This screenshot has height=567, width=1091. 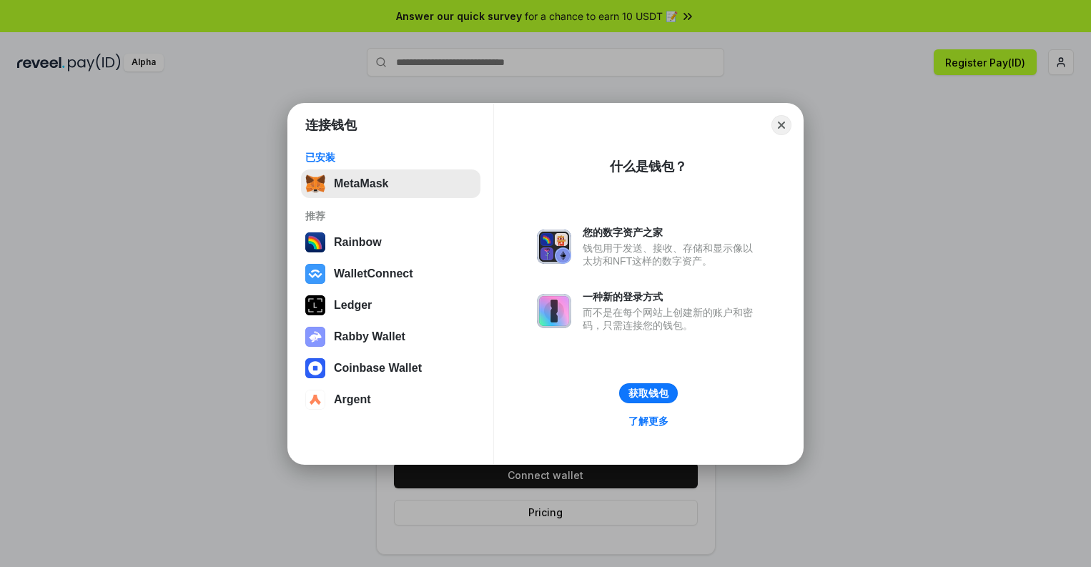 I want to click on div: 已安装, so click(x=390, y=157).